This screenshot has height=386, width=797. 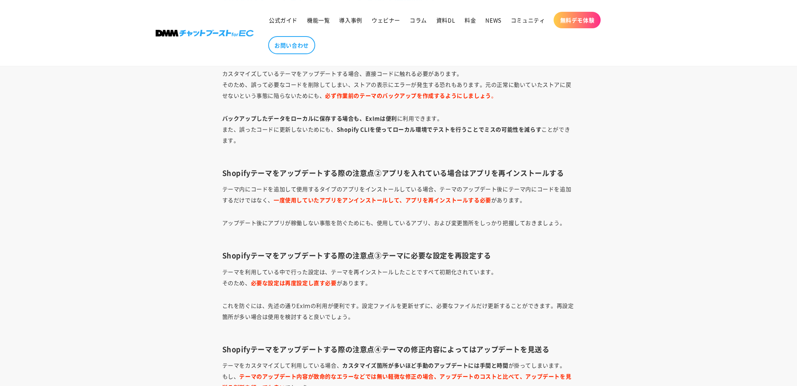 What do you see at coordinates (408, 95) in the screenshot?
I see `strong: 必ず作業前のテーマのバックアップを作成するようにしましょう` at bounding box center [408, 95].